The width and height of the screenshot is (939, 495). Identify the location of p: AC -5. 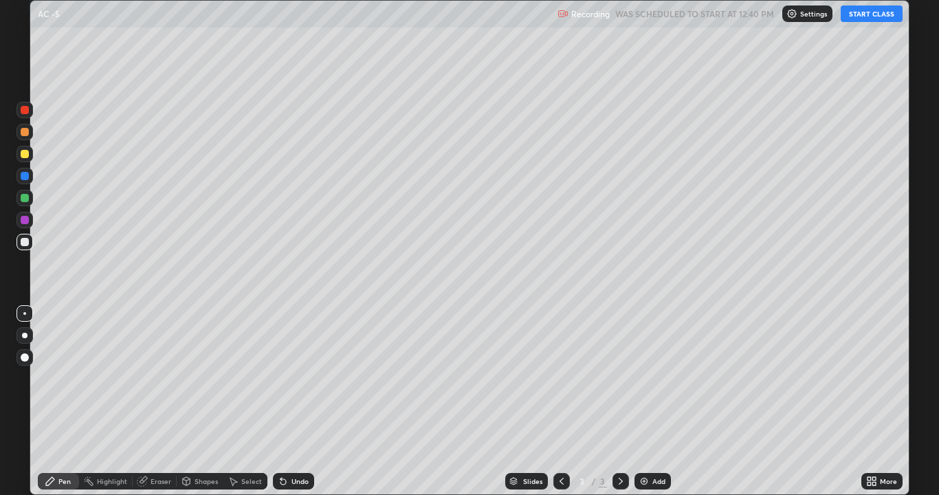
(49, 14).